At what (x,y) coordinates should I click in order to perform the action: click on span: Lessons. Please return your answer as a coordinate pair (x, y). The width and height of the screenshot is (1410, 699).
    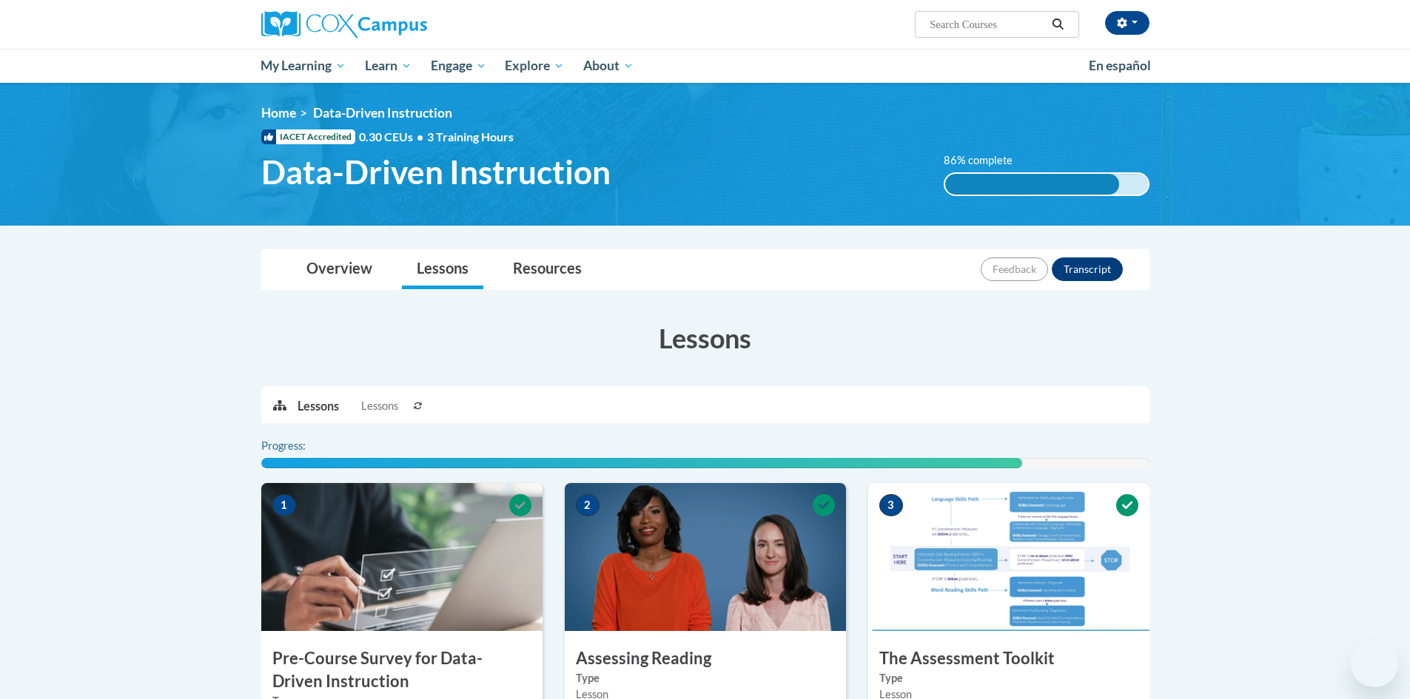
    Looking at the image, I should click on (380, 406).